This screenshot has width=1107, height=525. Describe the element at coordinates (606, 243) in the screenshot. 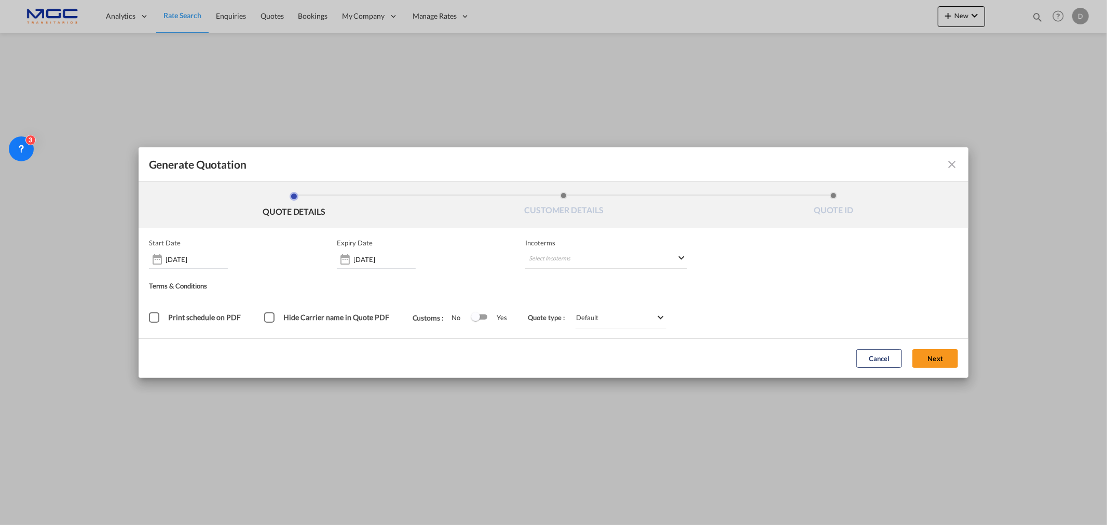

I see `span: Incoterms` at that location.